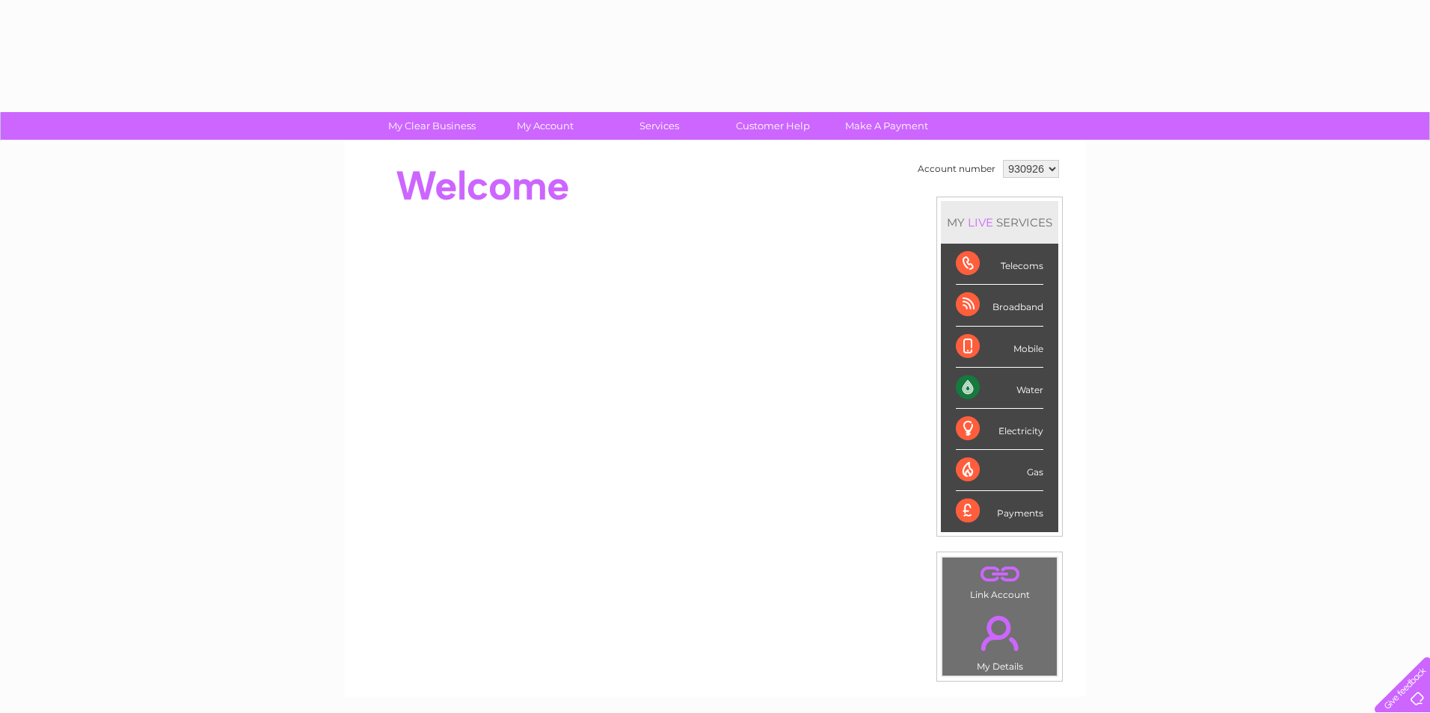  I want to click on td: Link Account, so click(999, 580).